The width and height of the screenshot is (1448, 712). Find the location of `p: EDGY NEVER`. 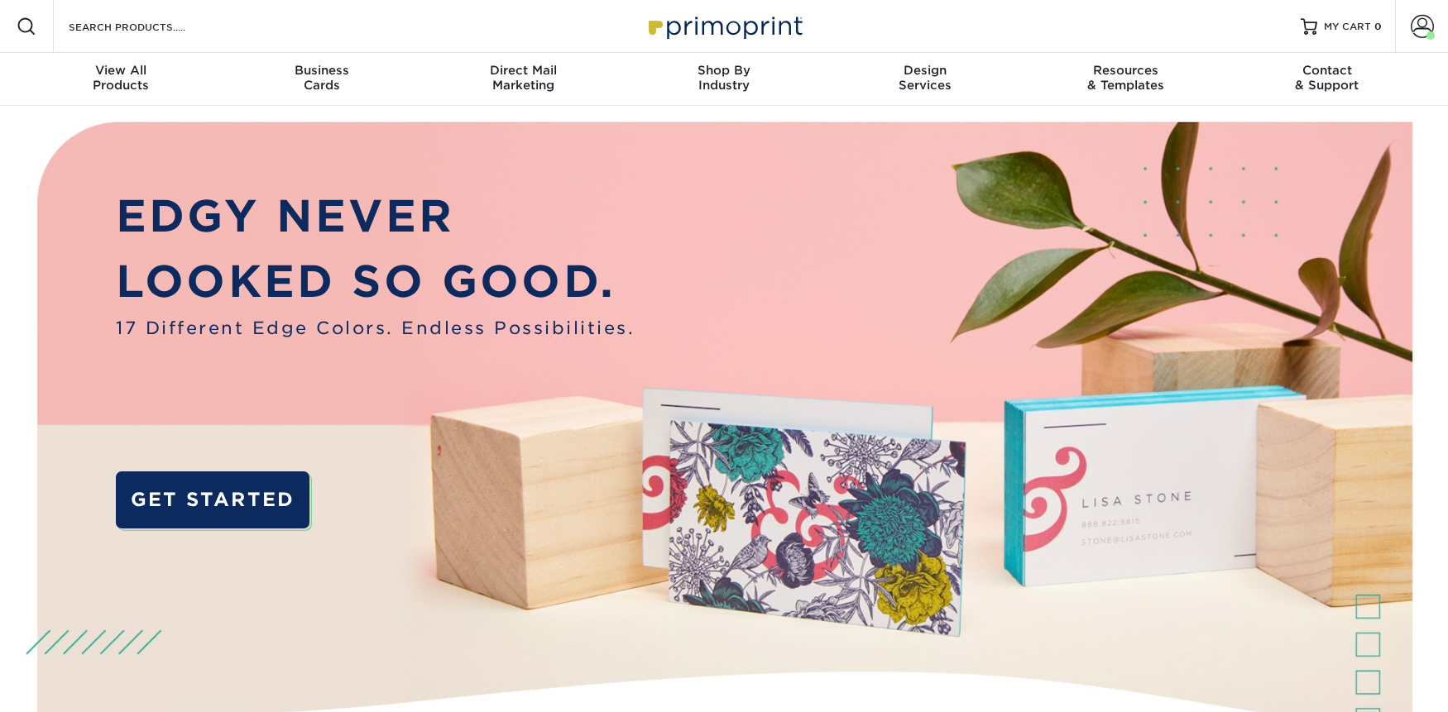

p: EDGY NEVER is located at coordinates (375, 217).